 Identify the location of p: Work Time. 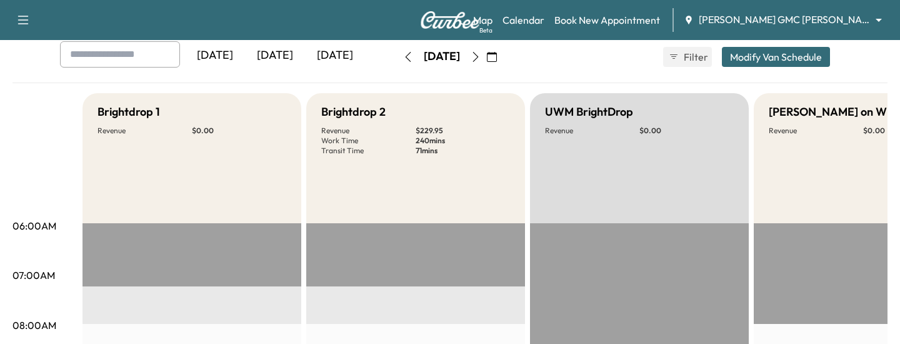
(368, 141).